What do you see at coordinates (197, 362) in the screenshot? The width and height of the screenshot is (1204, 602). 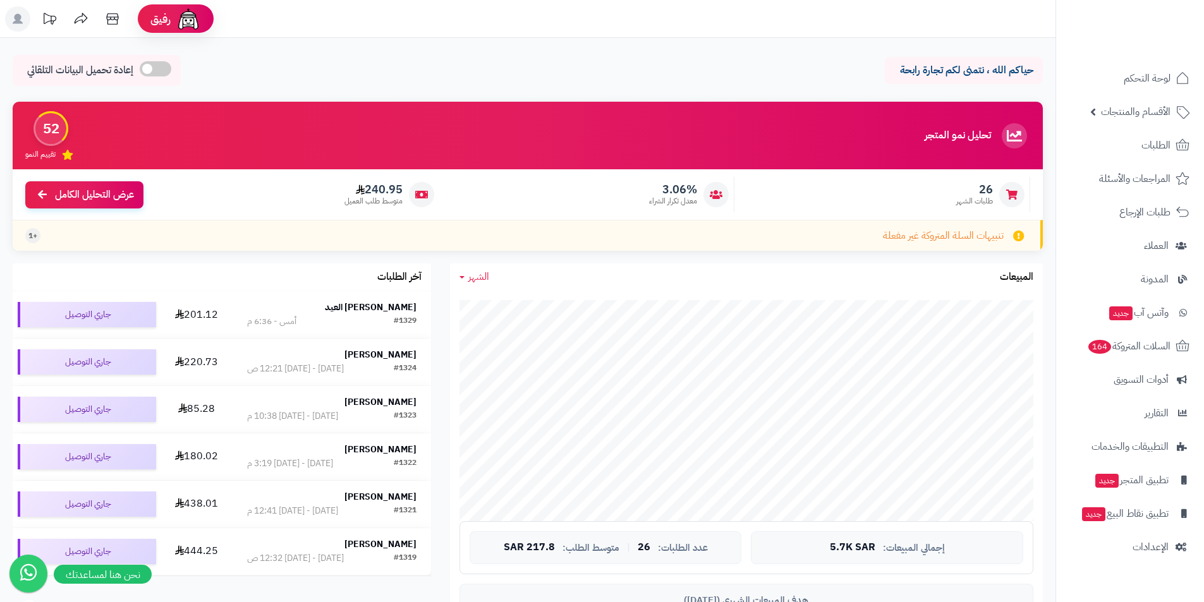 I see `td: 220.73` at bounding box center [197, 362].